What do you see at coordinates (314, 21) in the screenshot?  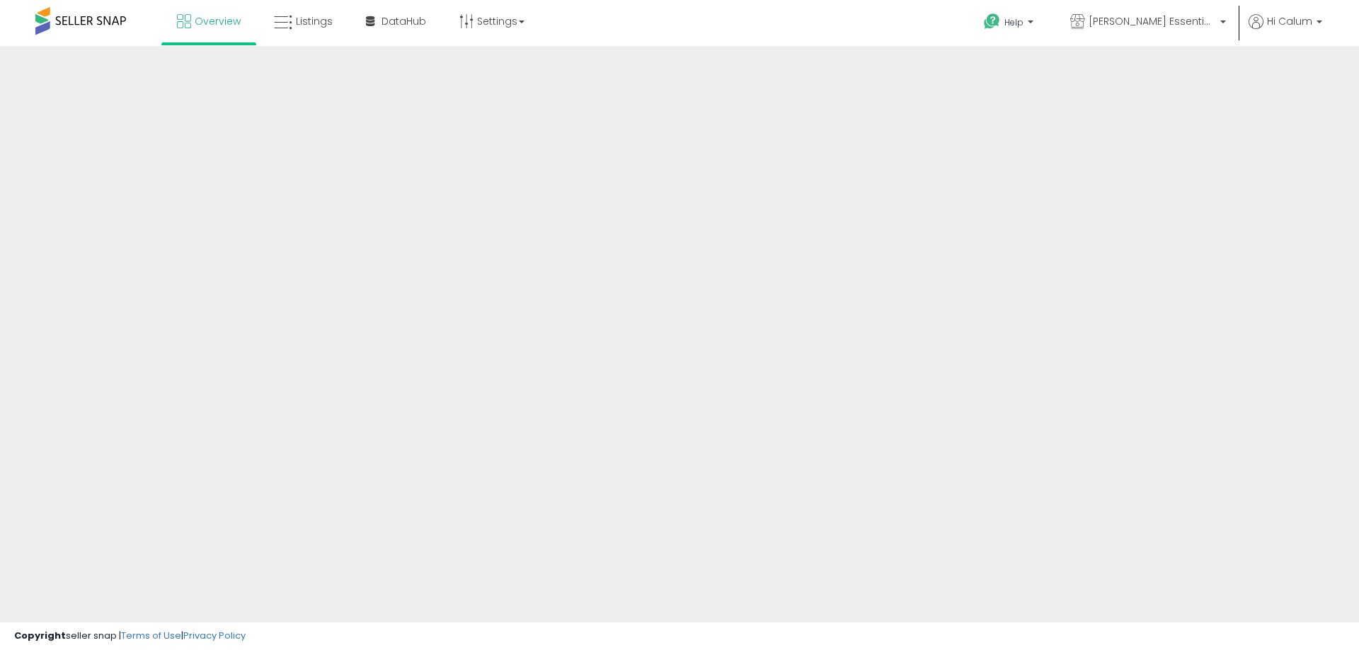 I see `span: Listings` at bounding box center [314, 21].